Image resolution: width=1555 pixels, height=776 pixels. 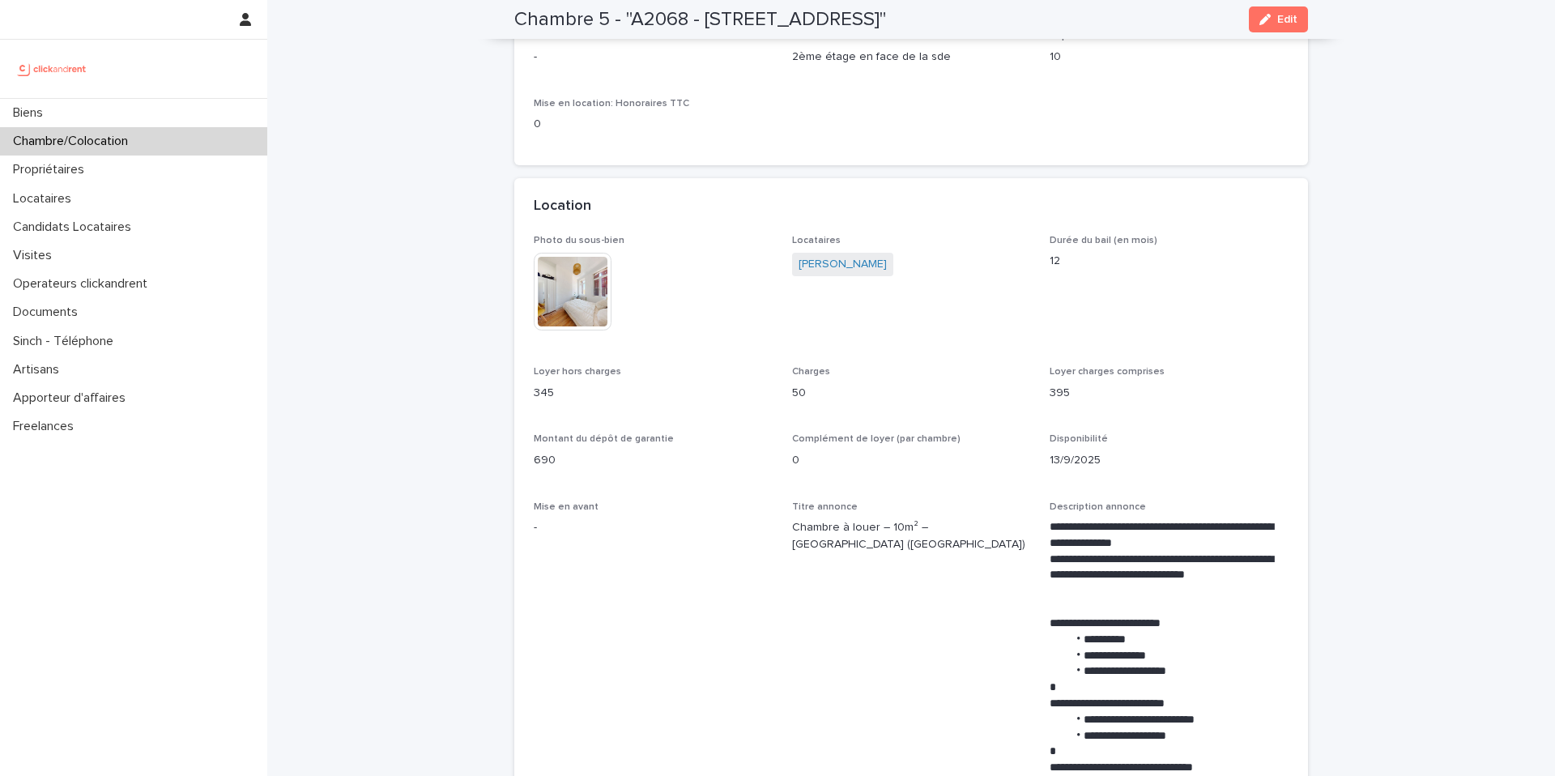 What do you see at coordinates (1169, 393) in the screenshot?
I see `p: 395` at bounding box center [1169, 393].